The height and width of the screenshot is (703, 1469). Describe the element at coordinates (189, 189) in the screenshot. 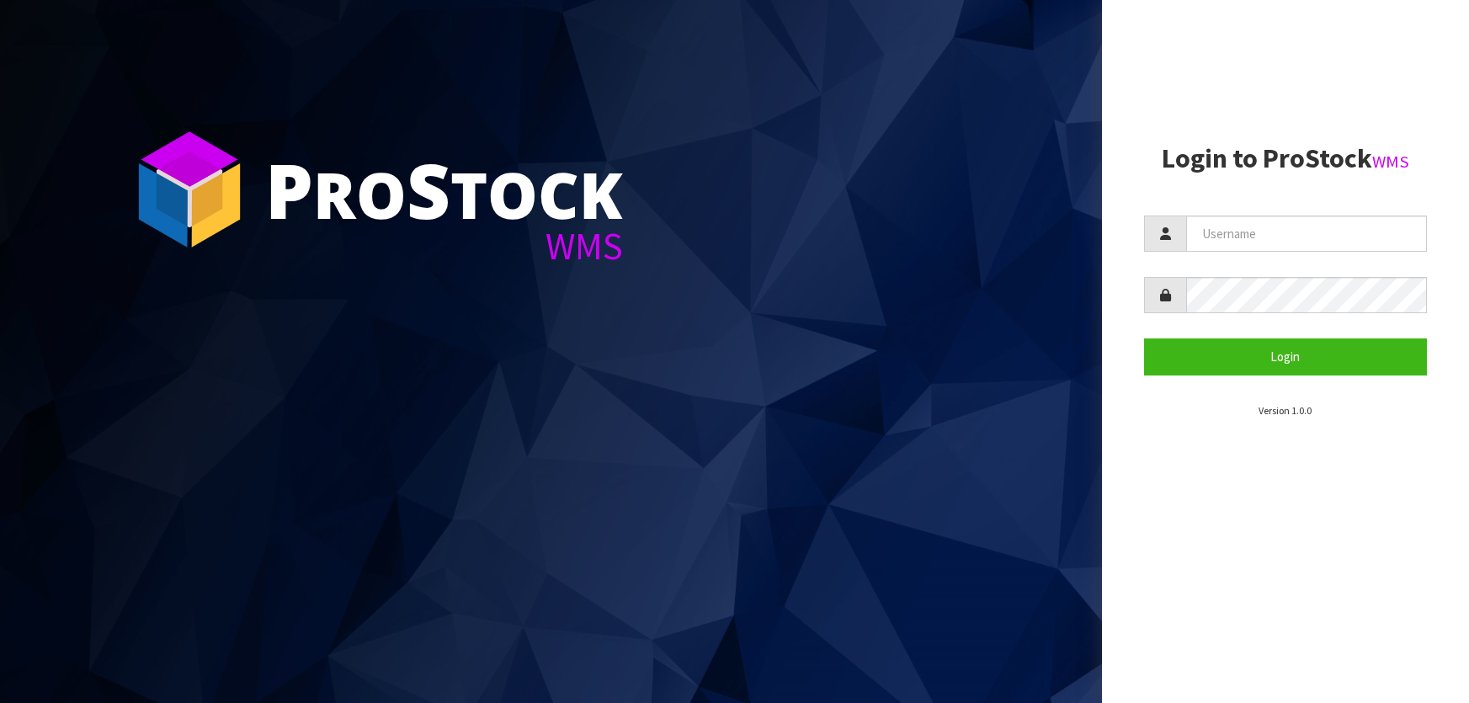

I see `img: ProStock Cube` at that location.